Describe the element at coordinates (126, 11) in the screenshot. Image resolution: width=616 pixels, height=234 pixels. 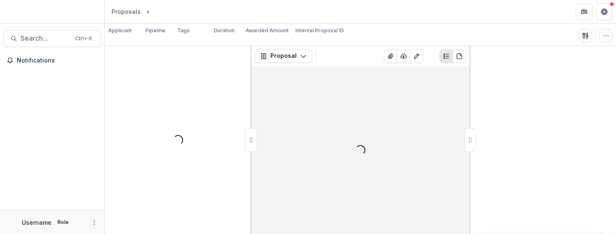
I see `a: Proposals` at that location.